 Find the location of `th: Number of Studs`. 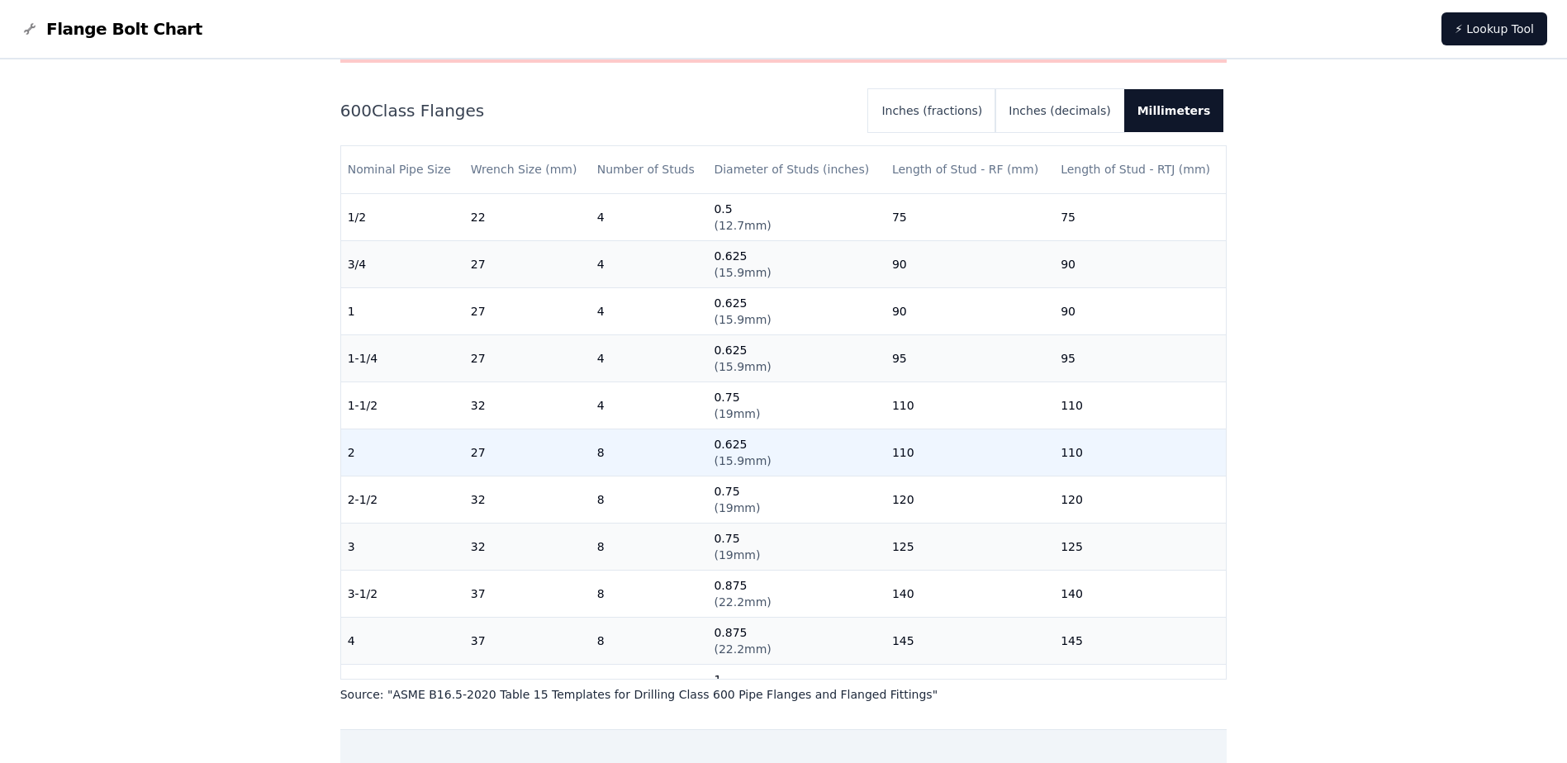

th: Number of Studs is located at coordinates (649, 169).